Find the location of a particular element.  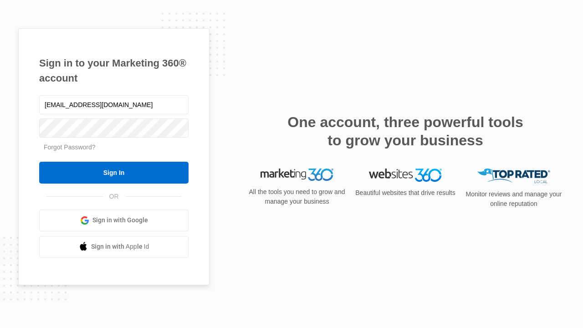

span: Sign in with Apple Id is located at coordinates (120, 246).